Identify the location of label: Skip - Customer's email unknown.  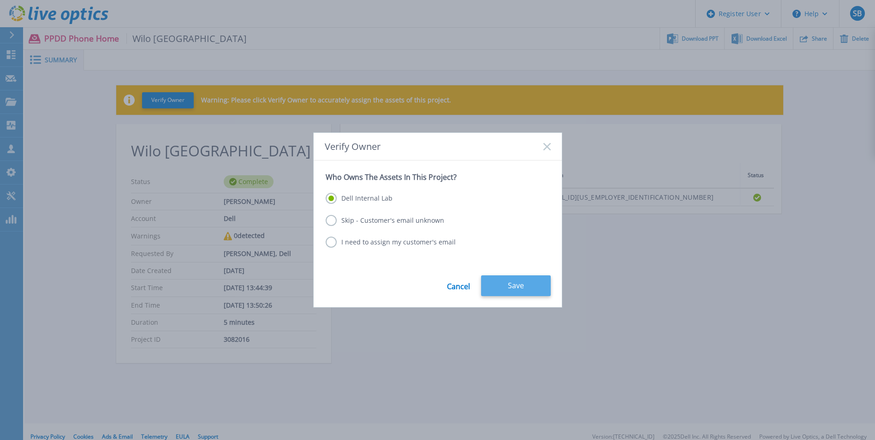
(385, 220).